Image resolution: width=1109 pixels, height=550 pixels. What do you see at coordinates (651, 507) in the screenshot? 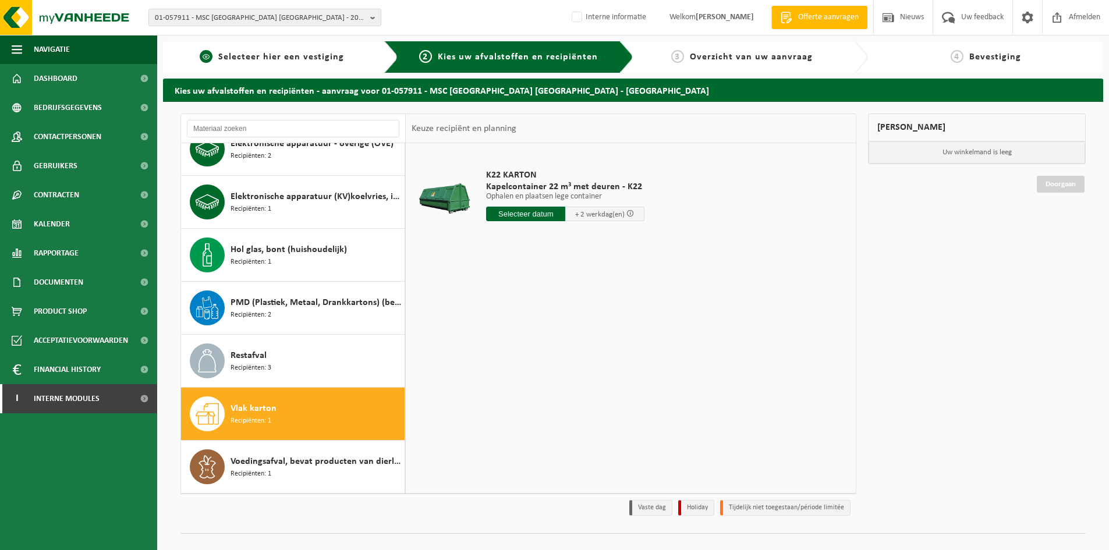
I see `li: Vaste dag` at bounding box center [651, 507].